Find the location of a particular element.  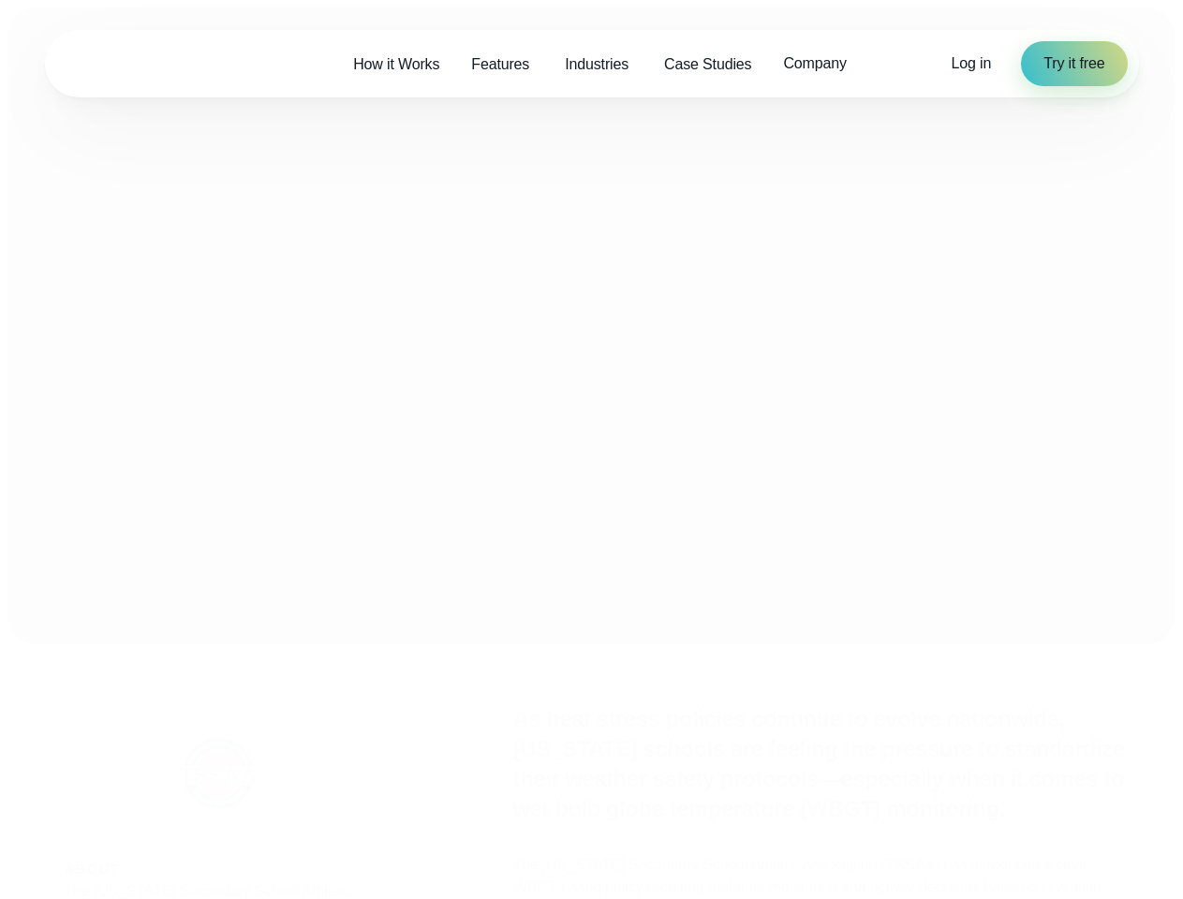

a: Try it free is located at coordinates (1073, 64).